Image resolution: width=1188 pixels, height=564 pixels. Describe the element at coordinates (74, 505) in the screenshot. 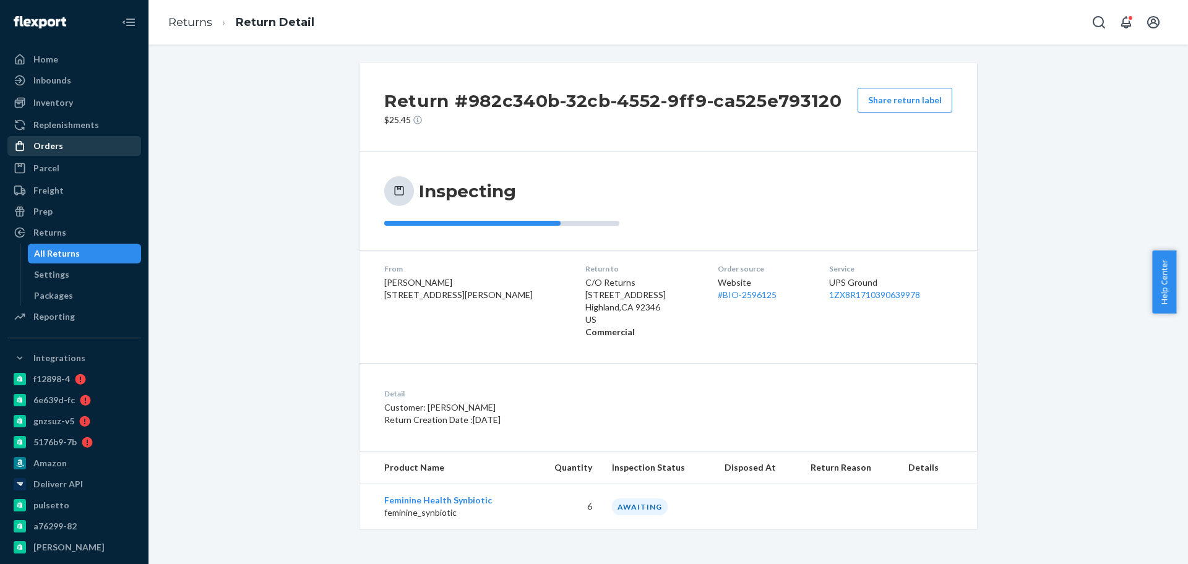

I see `a: pulsetto` at that location.